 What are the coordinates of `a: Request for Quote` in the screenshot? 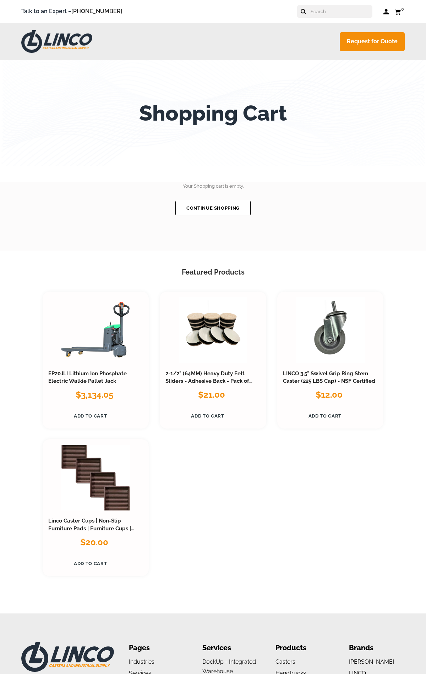 It's located at (372, 41).